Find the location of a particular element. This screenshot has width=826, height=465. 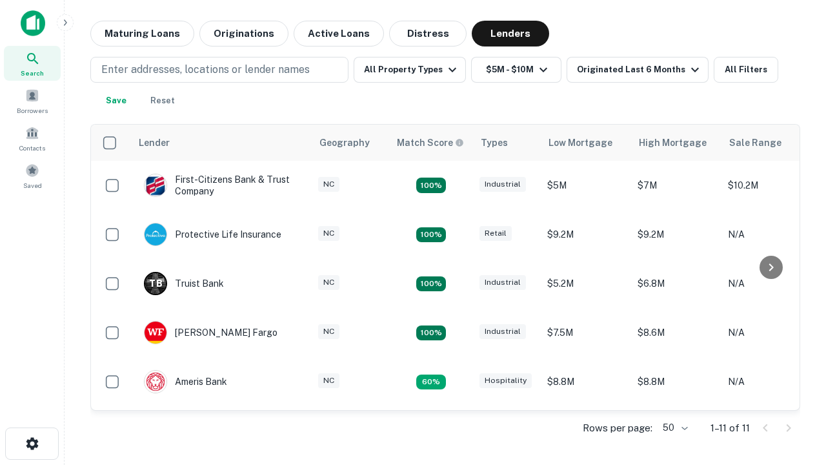

img: capitalize-icon.png is located at coordinates (33, 23).